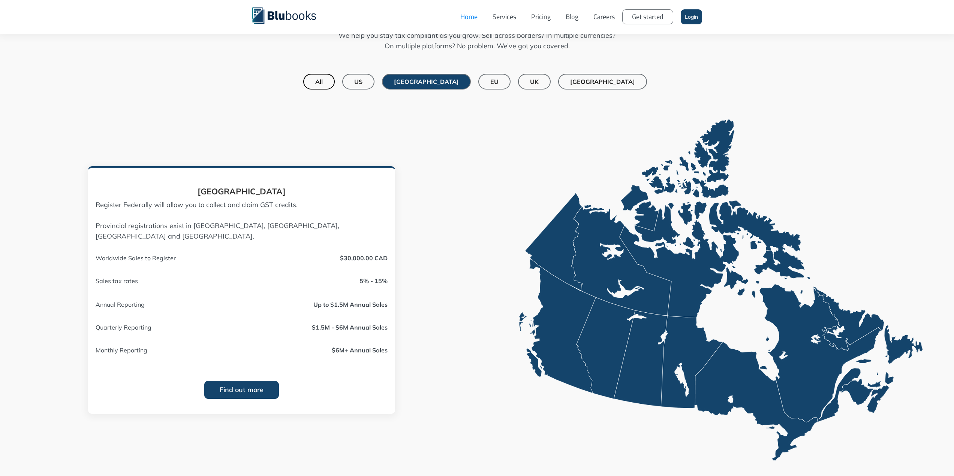  What do you see at coordinates (176, 304) in the screenshot?
I see `div: Annual Reporting` at bounding box center [176, 304].